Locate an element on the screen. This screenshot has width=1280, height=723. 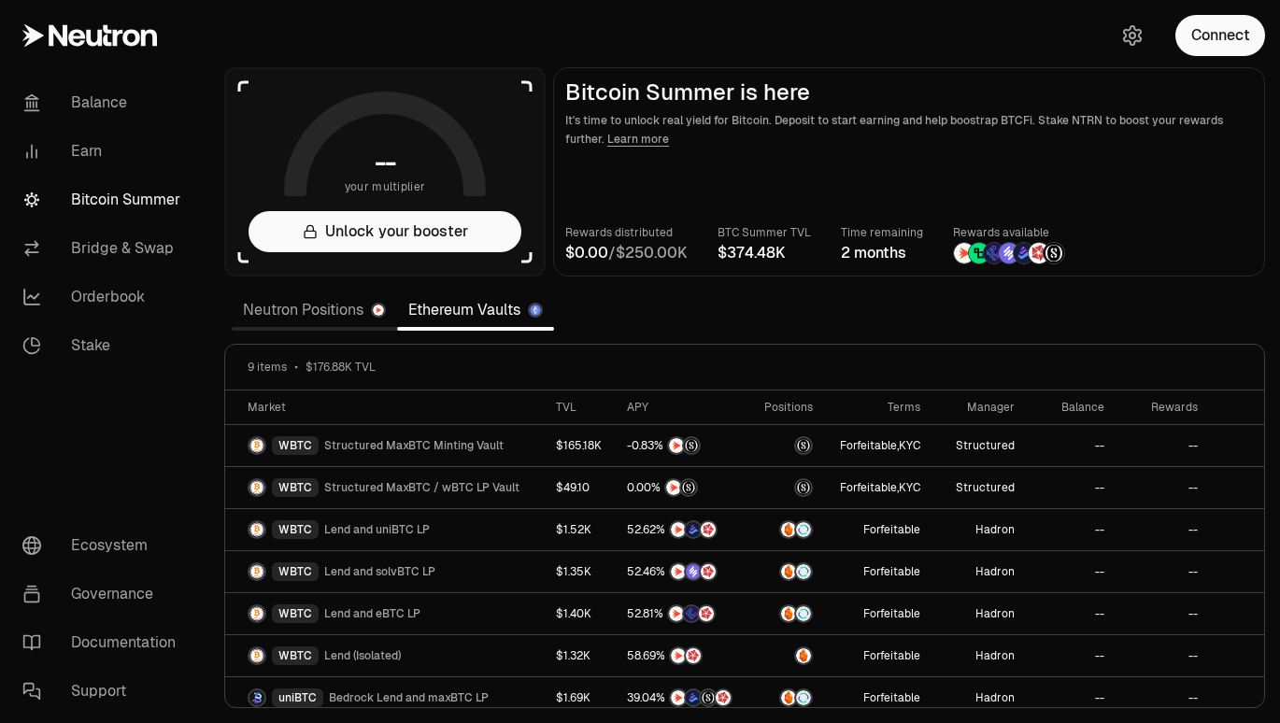
p: It's time to unlock real yield for Bitcoin. Deposit to start earning and help boostrap BTCFi. Sta... is located at coordinates (909, 130).